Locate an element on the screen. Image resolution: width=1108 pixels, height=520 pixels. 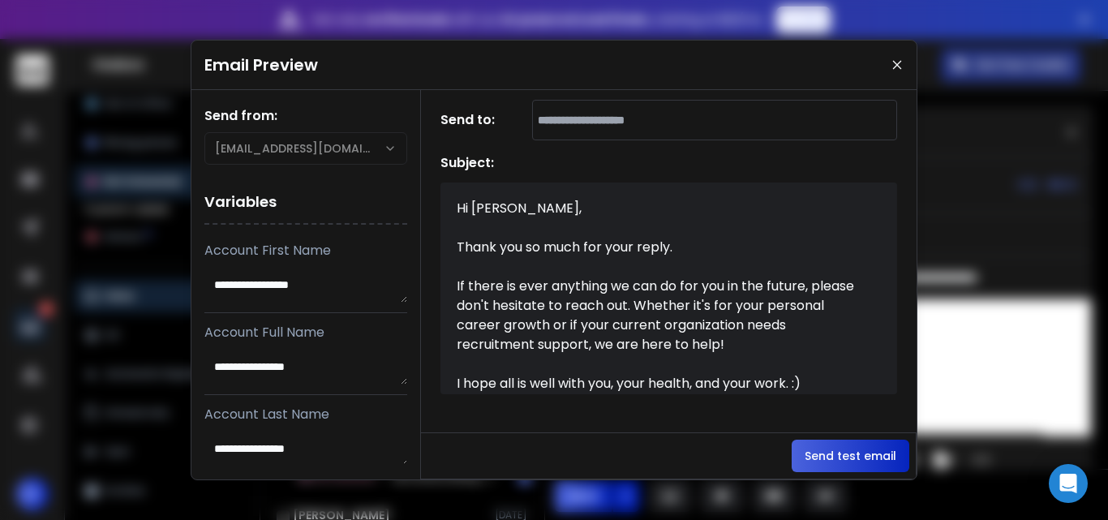
div: If there is ever anything we can do for you in the future, please don't hesitate to reach out. Wh... is located at coordinates (659, 315).